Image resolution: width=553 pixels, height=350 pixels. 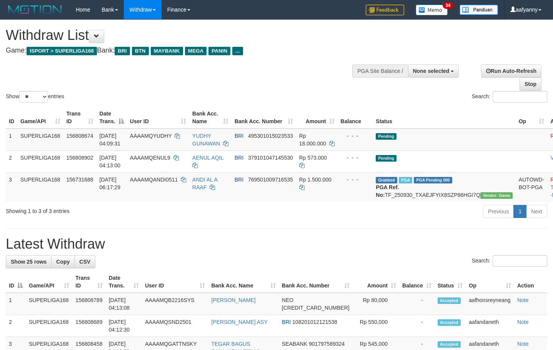 I want to click on span: Copy 5859458253786603 to clipboard, so click(x=315, y=308).